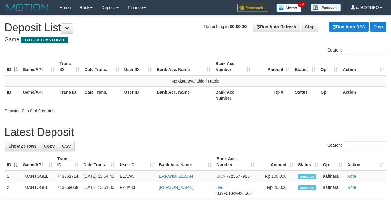 This screenshot has width=391, height=200. I want to click on img: Feedback.jpg, so click(252, 8).